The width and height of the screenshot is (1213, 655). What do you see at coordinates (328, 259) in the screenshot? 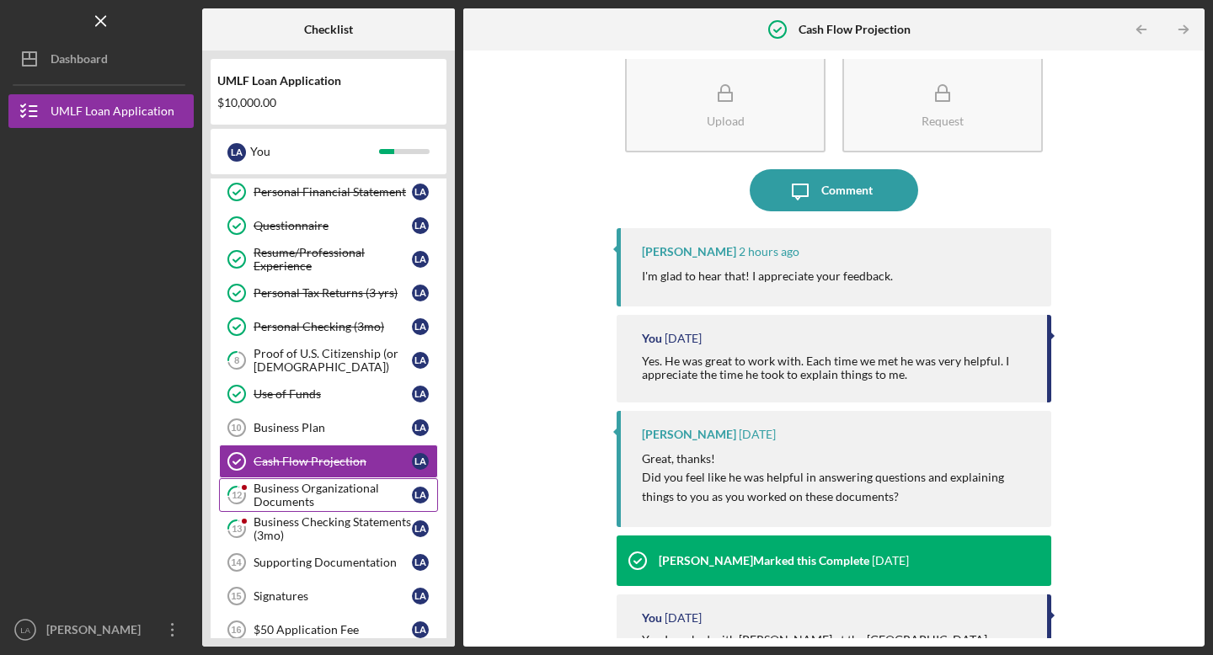
I see `a: Resume/Professional ExperienceLA` at bounding box center [328, 259].